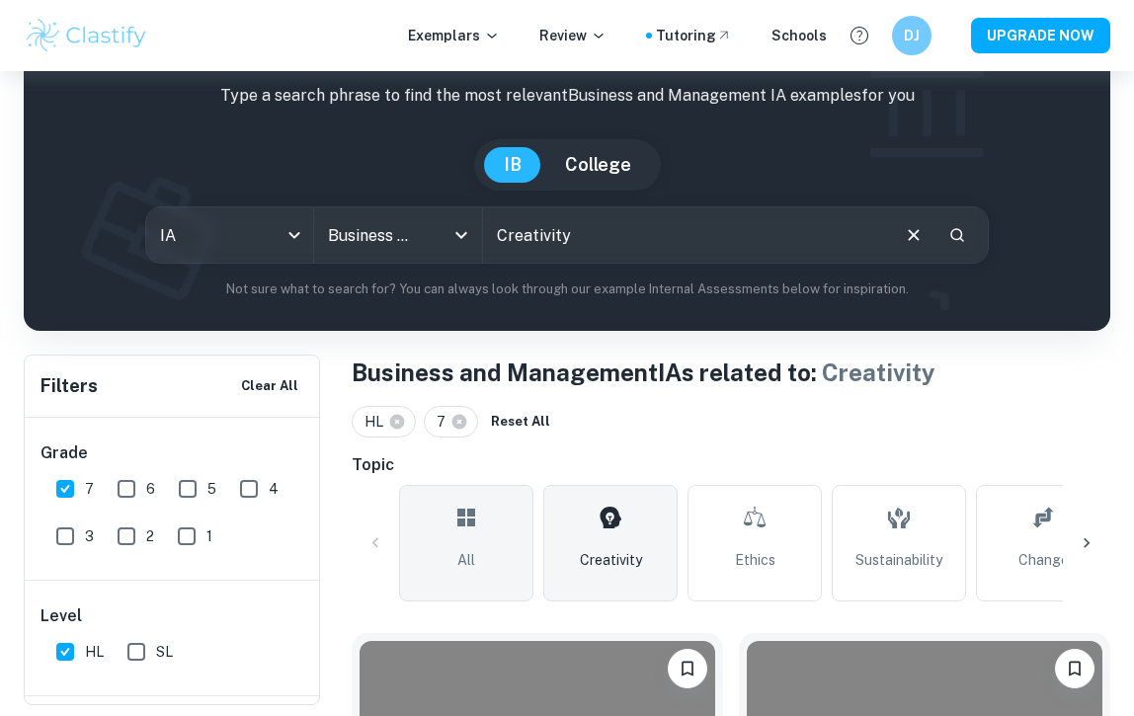 Image resolution: width=1134 pixels, height=716 pixels. Describe the element at coordinates (912, 36) in the screenshot. I see `h6: DJ` at that location.